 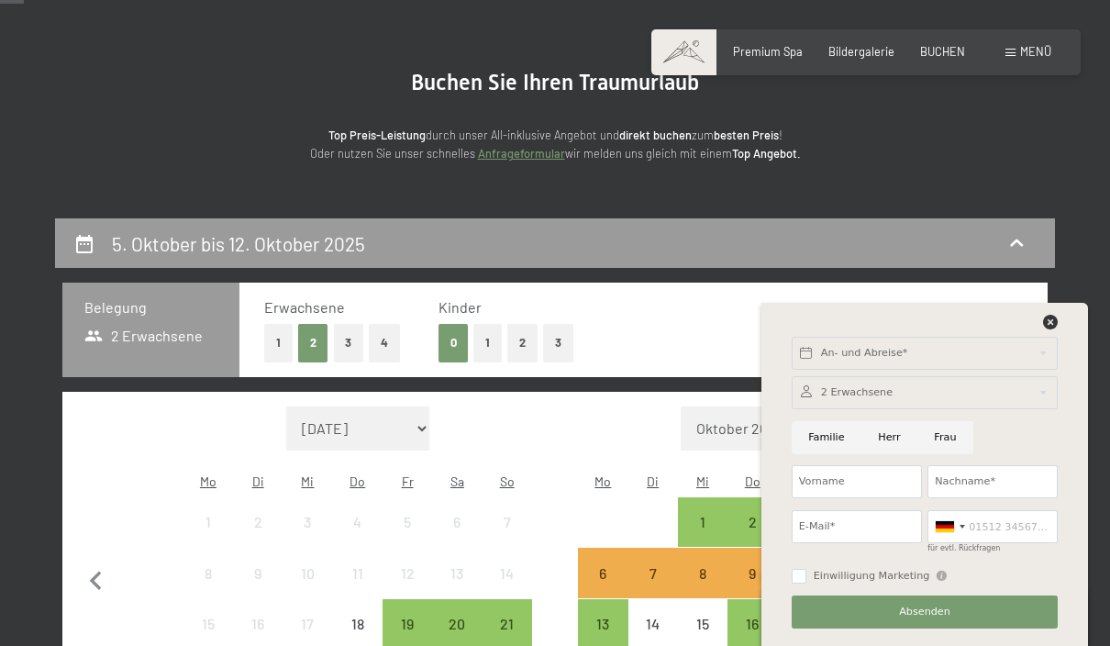 What do you see at coordinates (745, 135) in the screenshot?
I see `strong: besten Preis` at bounding box center [745, 135].